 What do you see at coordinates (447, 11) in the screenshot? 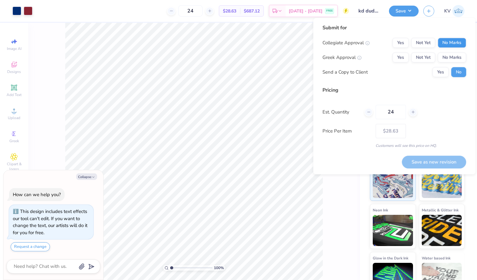
I see `span: KV` at bounding box center [447, 11].